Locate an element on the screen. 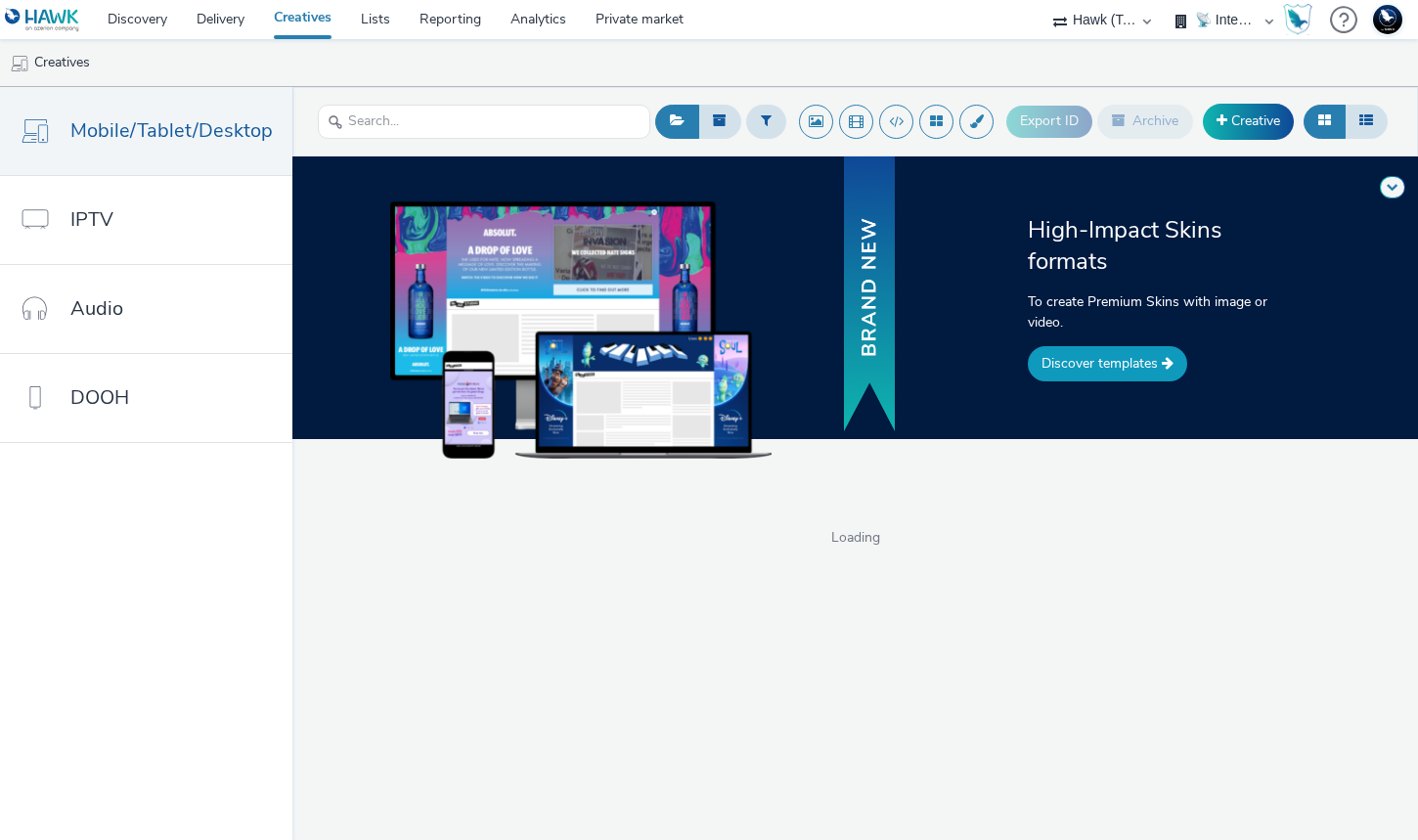 This screenshot has width=1418, height=840. img: banner with new text is located at coordinates (869, 295).